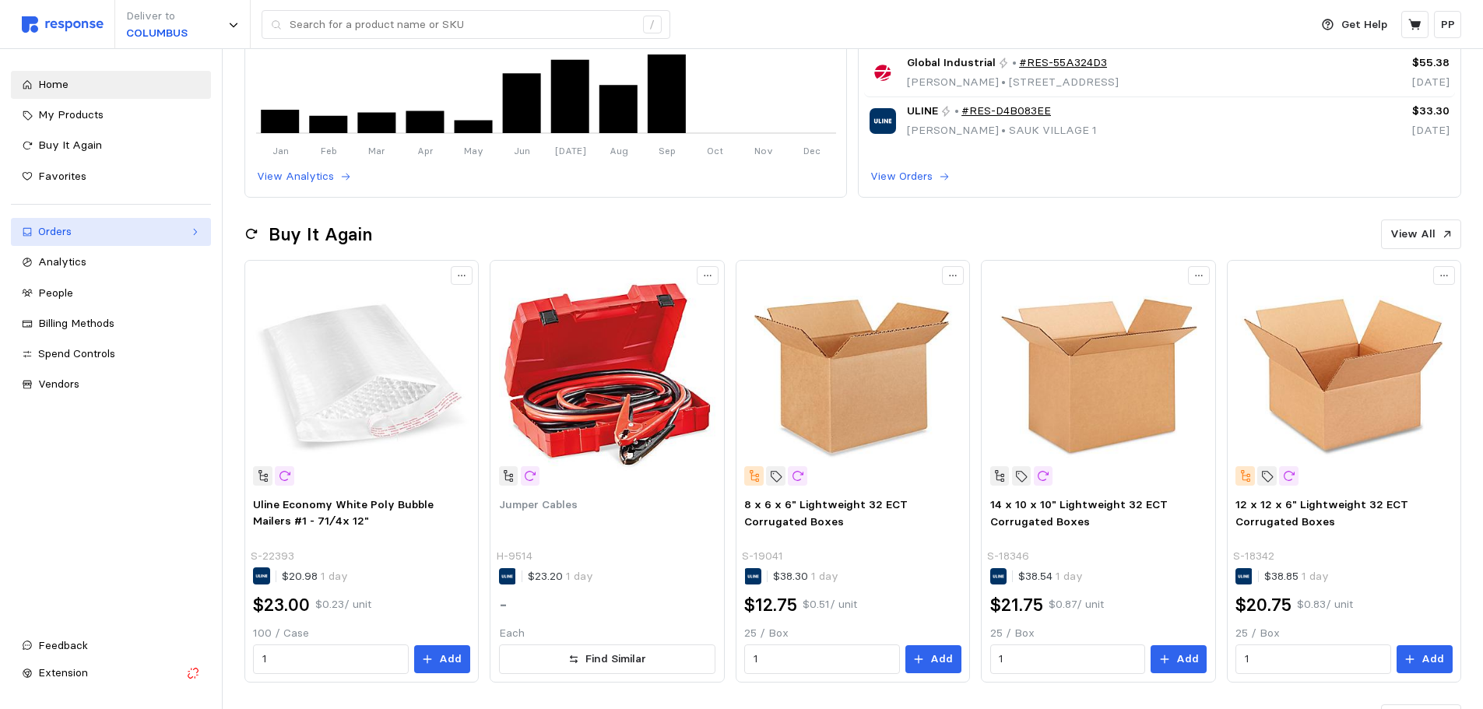 The width and height of the screenshot is (1483, 709). Describe the element at coordinates (826, 513) in the screenshot. I see `span: 8 x 6 x 6" Lightweight 32 ECT Corrugated Boxes` at that location.